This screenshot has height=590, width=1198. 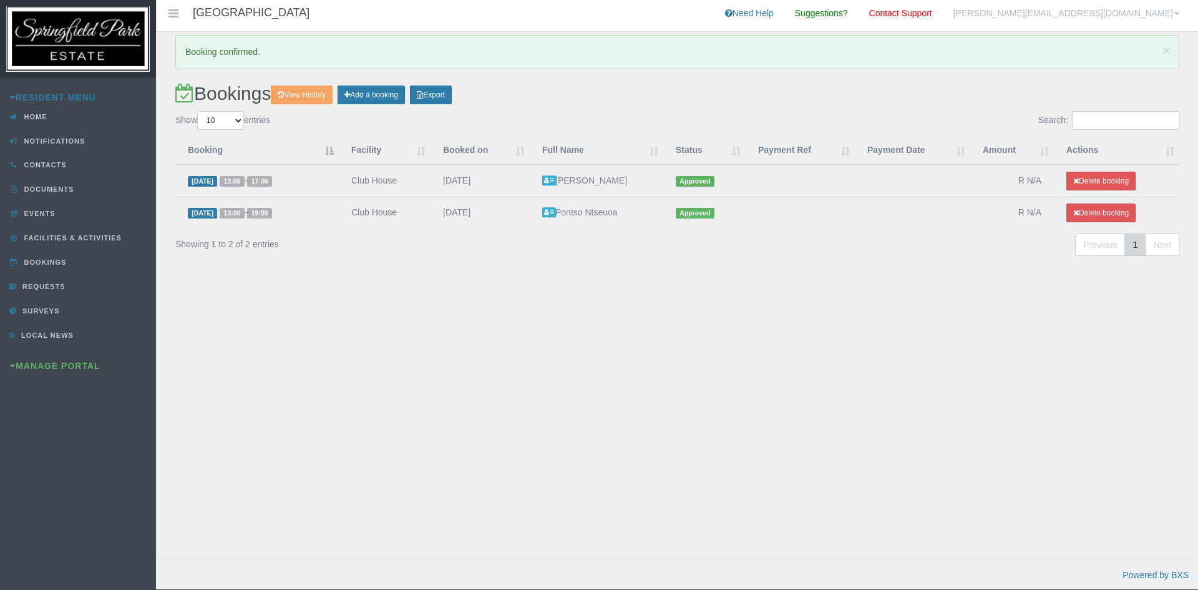 What do you see at coordinates (1109, 120) in the screenshot?
I see `label: Search:` at bounding box center [1109, 120].